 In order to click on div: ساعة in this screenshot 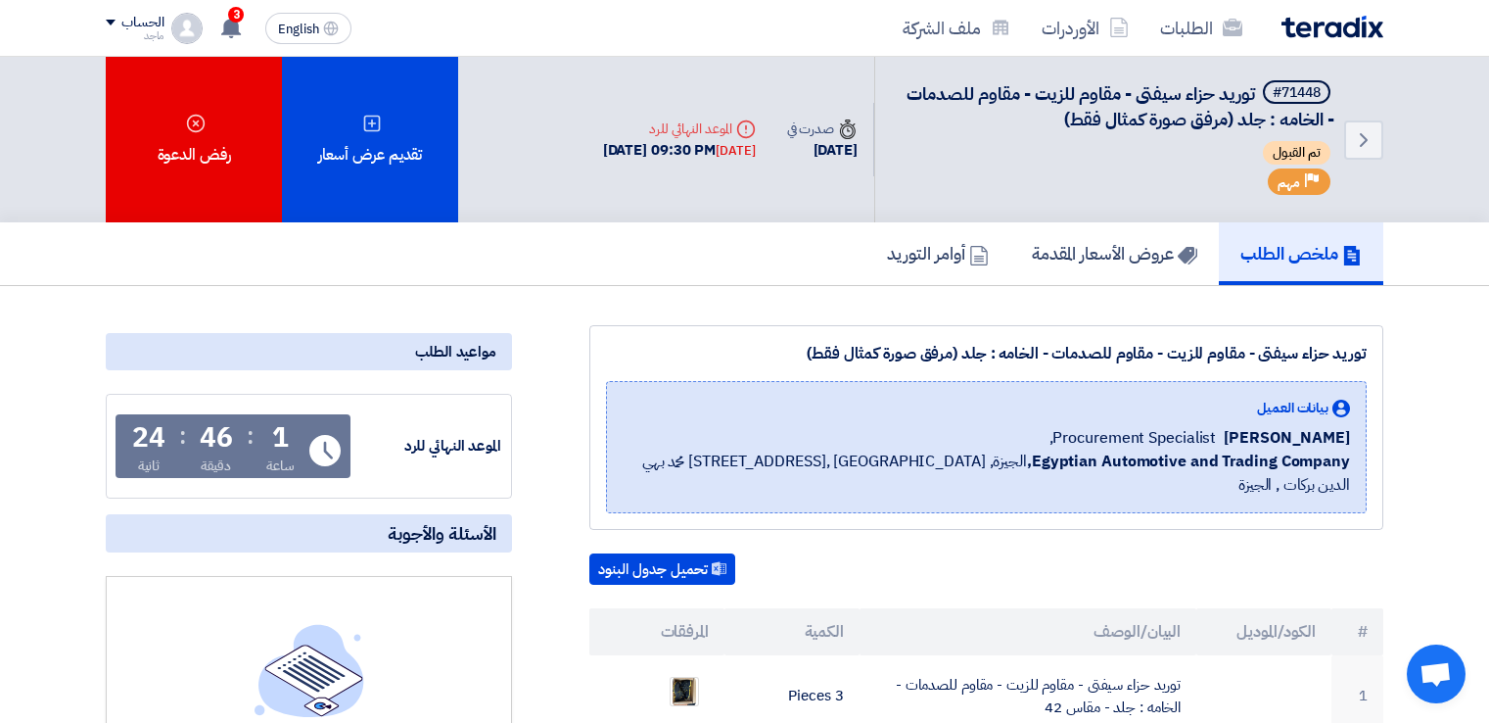, I will do `click(280, 465)`.